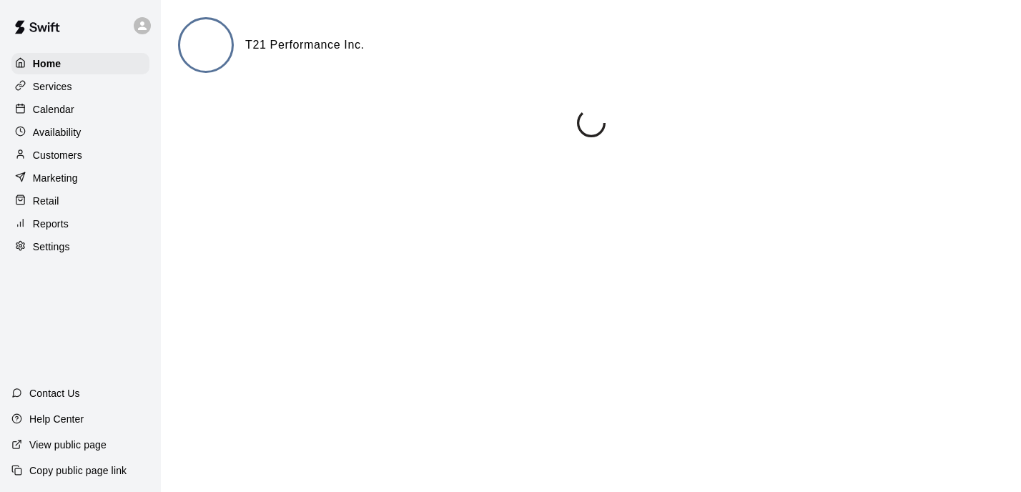 Image resolution: width=1021 pixels, height=492 pixels. Describe the element at coordinates (54, 109) in the screenshot. I see `p: Calendar` at that location.